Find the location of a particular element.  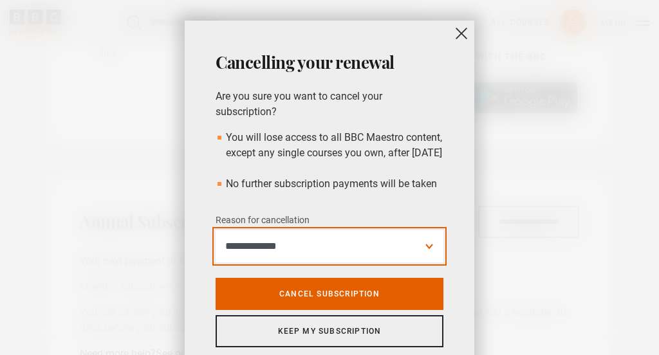

button: close is located at coordinates (461, 33).